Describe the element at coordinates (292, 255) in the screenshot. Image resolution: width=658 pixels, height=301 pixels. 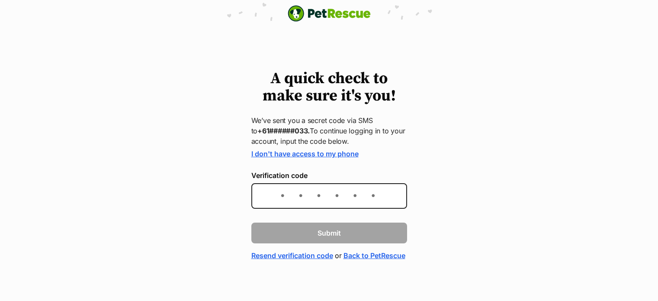
I see `a: Resend verification code` at that location.